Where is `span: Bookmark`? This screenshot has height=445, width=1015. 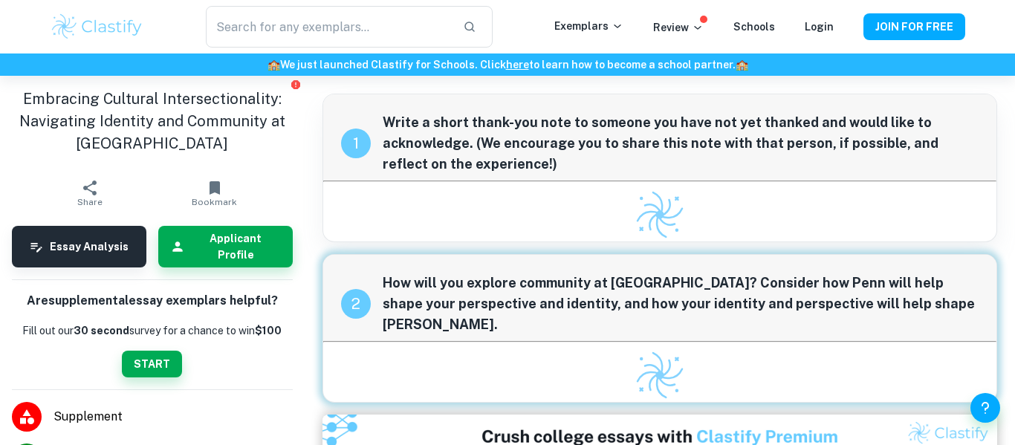 span: Bookmark is located at coordinates (214, 202).